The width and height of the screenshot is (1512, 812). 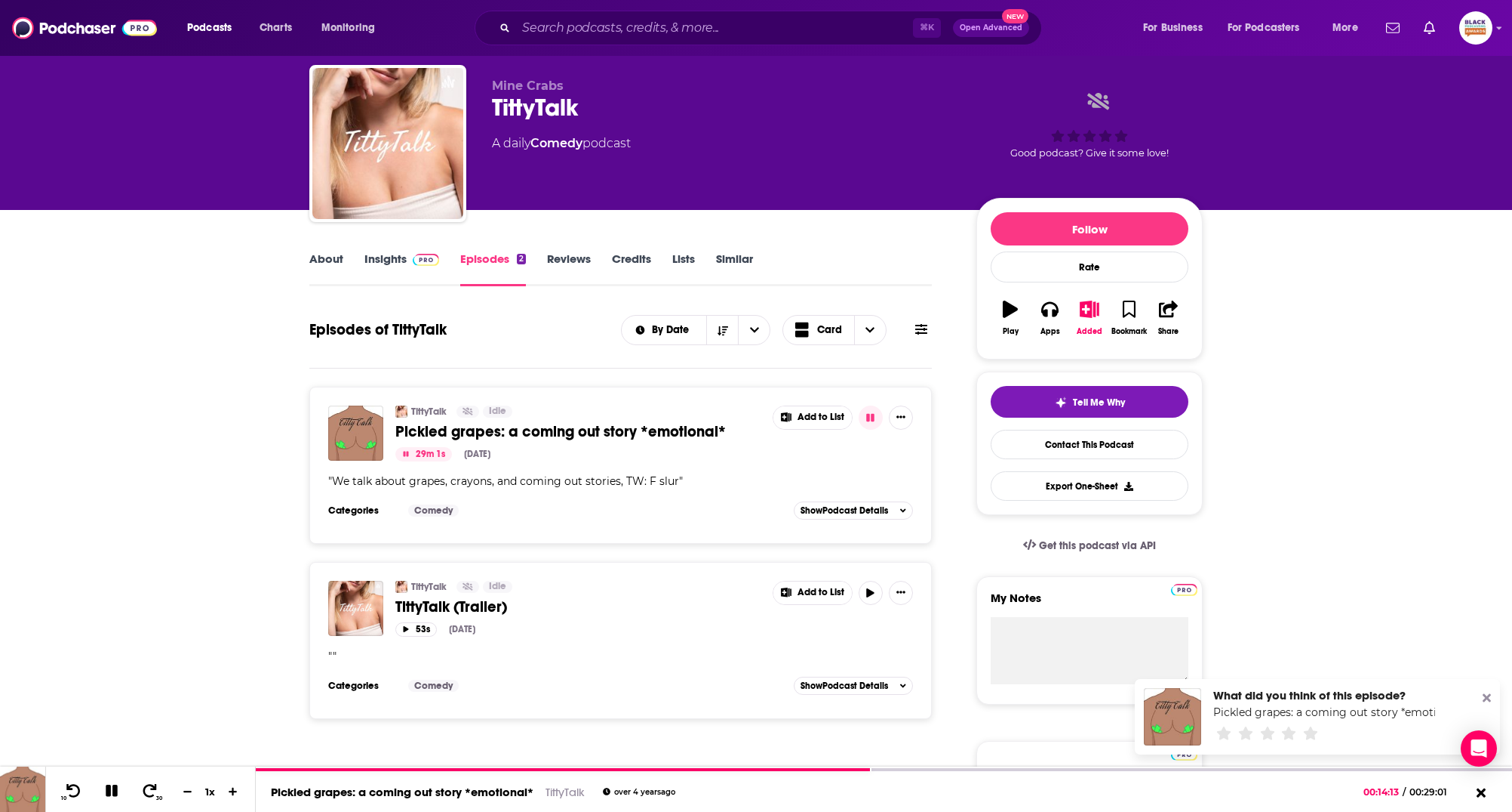 I want to click on button: 29m 1s, so click(x=424, y=454).